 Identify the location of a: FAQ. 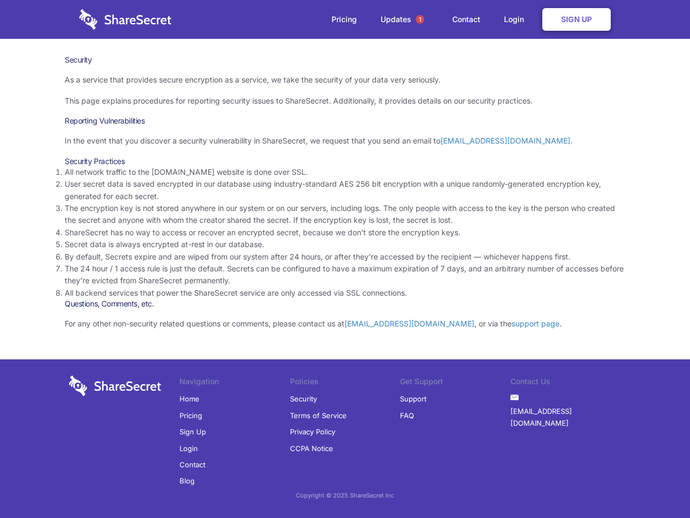
(407, 415).